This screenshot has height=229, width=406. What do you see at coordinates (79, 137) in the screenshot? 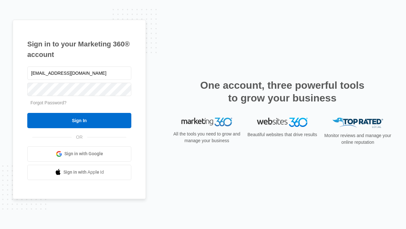
I see `span: OR` at bounding box center [79, 137].